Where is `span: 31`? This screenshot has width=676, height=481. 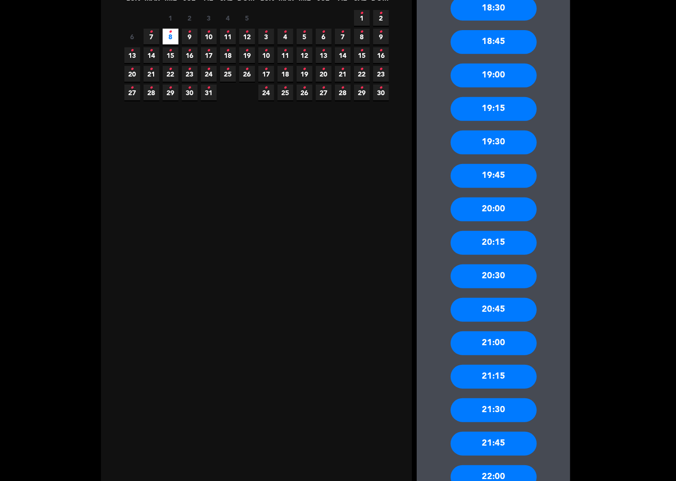
span: 31 is located at coordinates (209, 92).